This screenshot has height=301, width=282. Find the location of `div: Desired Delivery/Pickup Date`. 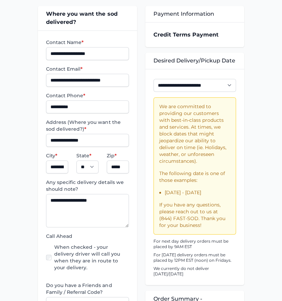

div: Desired Delivery/Pickup Date is located at coordinates (195, 61).